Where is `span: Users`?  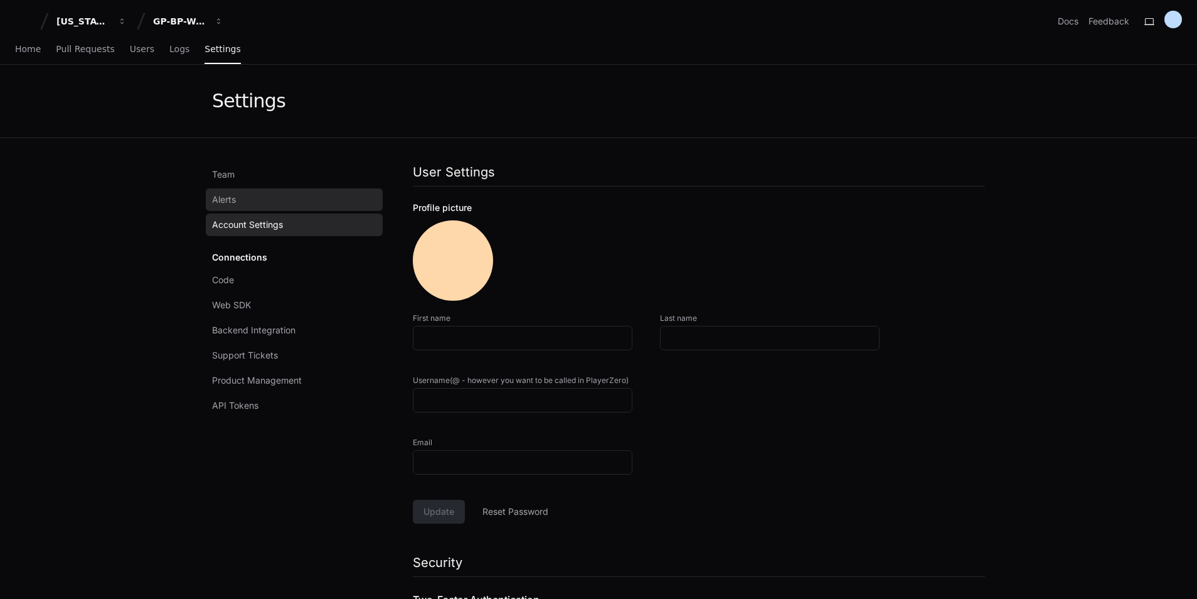 span: Users is located at coordinates (142, 49).